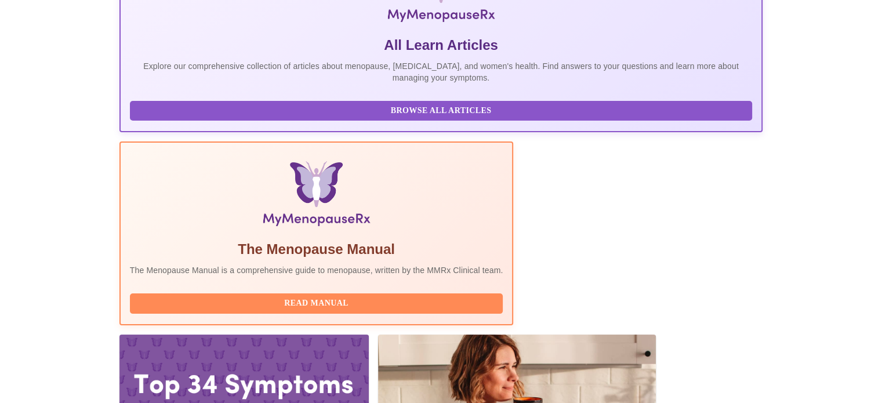 This screenshot has width=882, height=403. What do you see at coordinates (316, 196) in the screenshot?
I see `img: Menopause Manual` at bounding box center [316, 196].